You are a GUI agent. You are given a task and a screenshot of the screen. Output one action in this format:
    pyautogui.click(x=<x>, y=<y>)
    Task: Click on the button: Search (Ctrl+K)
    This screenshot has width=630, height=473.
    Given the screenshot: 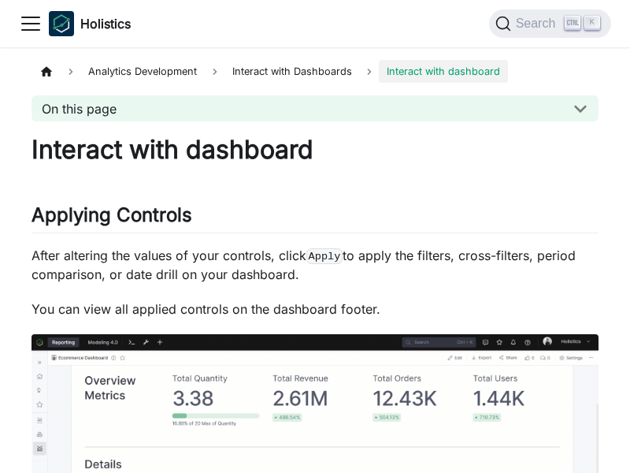 What is the action you would take?
    pyautogui.click(x=550, y=24)
    